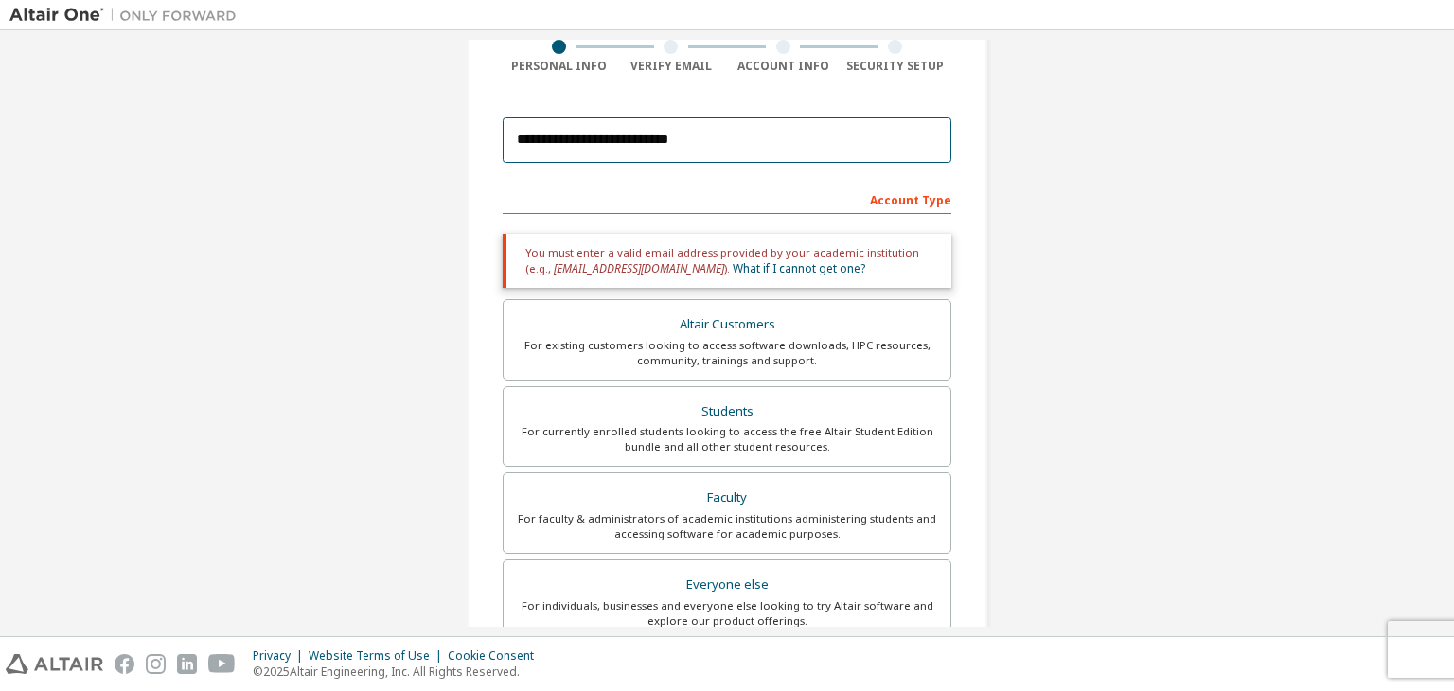 The height and width of the screenshot is (691, 1454). I want to click on div: Account Type, so click(727, 199).